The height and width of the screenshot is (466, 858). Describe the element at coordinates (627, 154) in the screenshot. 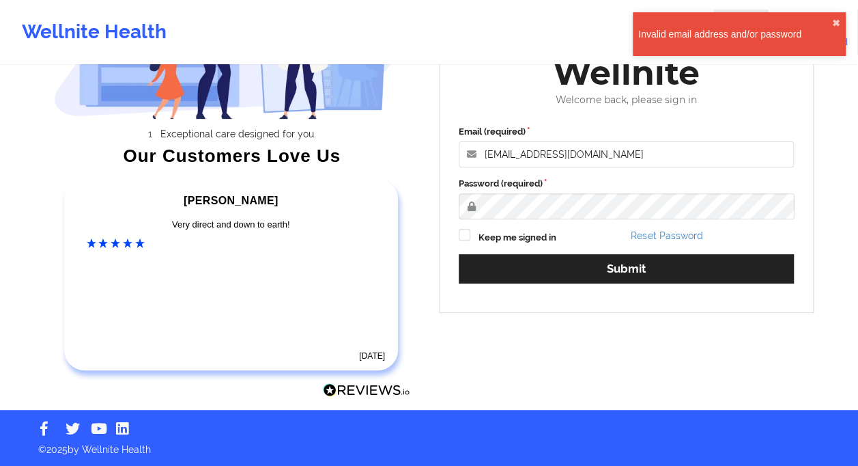

I see `input: Email address` at that location.